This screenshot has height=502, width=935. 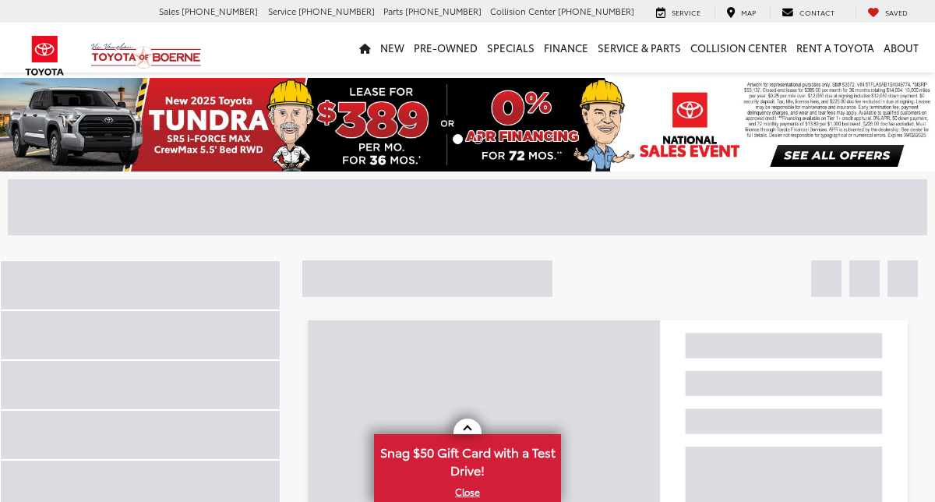 What do you see at coordinates (739, 48) in the screenshot?
I see `a: Collision Center` at bounding box center [739, 48].